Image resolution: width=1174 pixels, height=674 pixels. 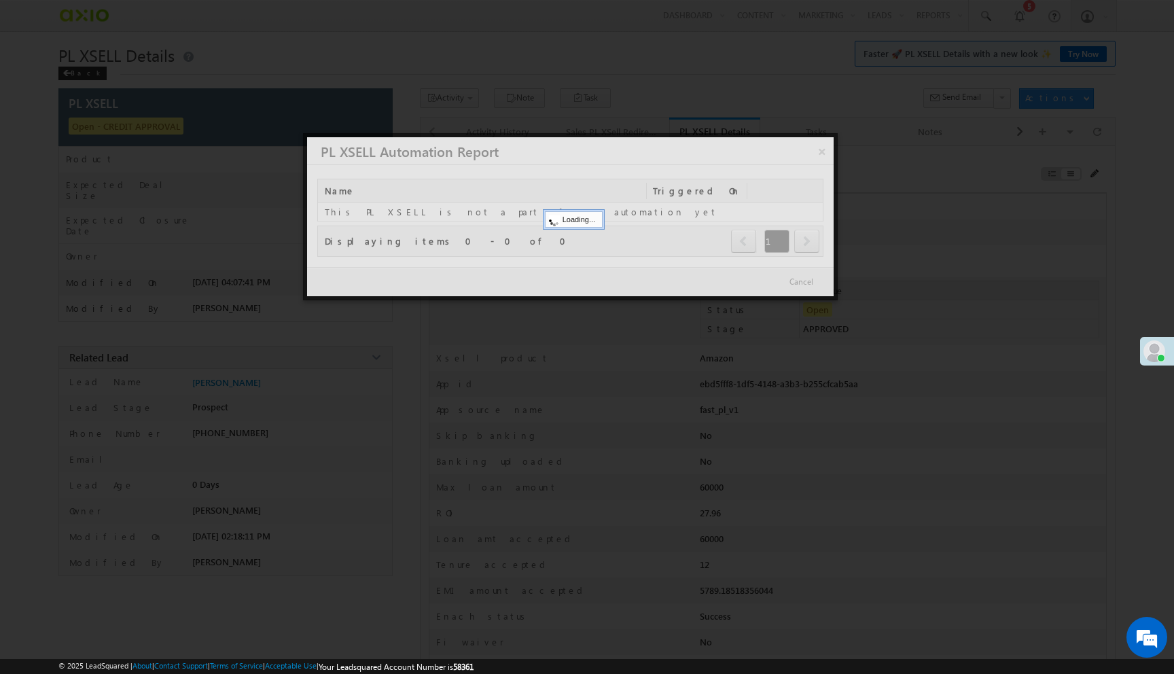 What do you see at coordinates (239, 23) in the screenshot?
I see `div: Minimize live chat window` at bounding box center [239, 23].